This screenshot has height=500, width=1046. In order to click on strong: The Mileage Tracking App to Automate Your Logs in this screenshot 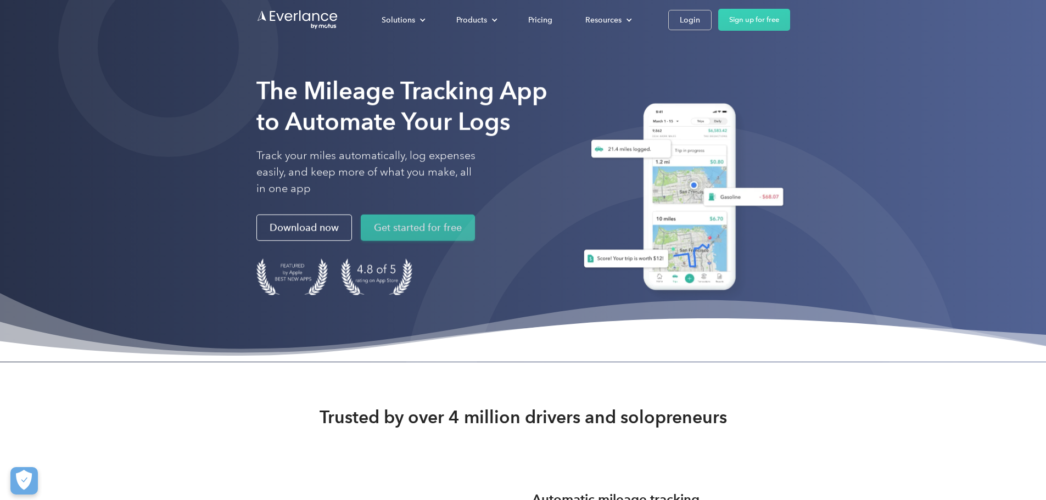, I will do `click(402, 106)`.